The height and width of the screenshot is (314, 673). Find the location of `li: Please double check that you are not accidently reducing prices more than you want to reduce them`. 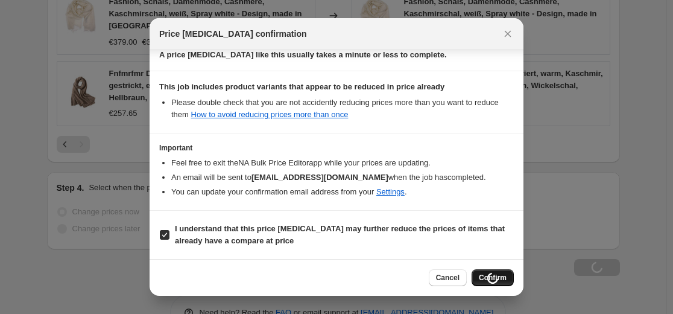

li: Please double check that you are not accidently reducing prices more than you want to reduce them is located at coordinates (343, 109).